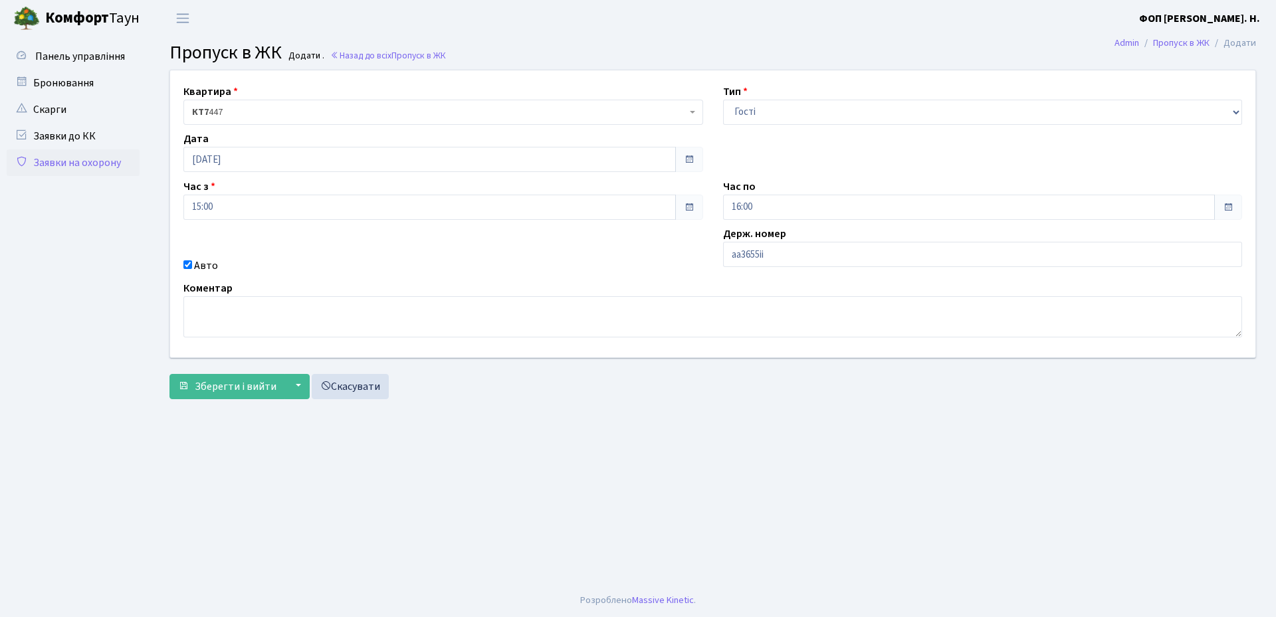  Describe the element at coordinates (73, 56) in the screenshot. I see `a: Панель управління` at that location.